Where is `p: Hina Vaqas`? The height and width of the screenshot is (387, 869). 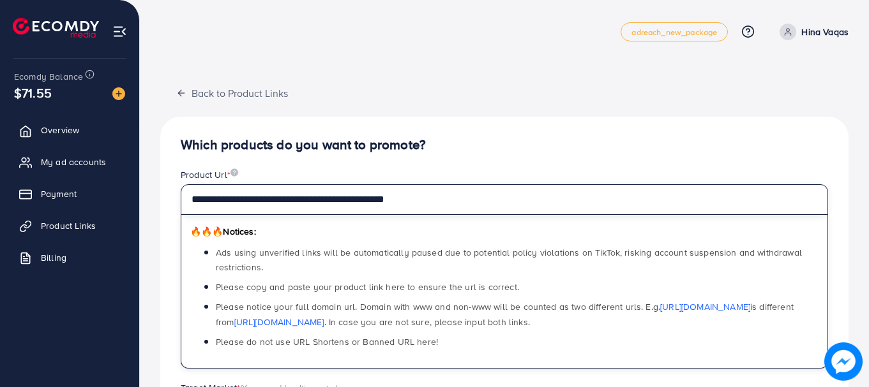 p: Hina Vaqas is located at coordinates (825, 32).